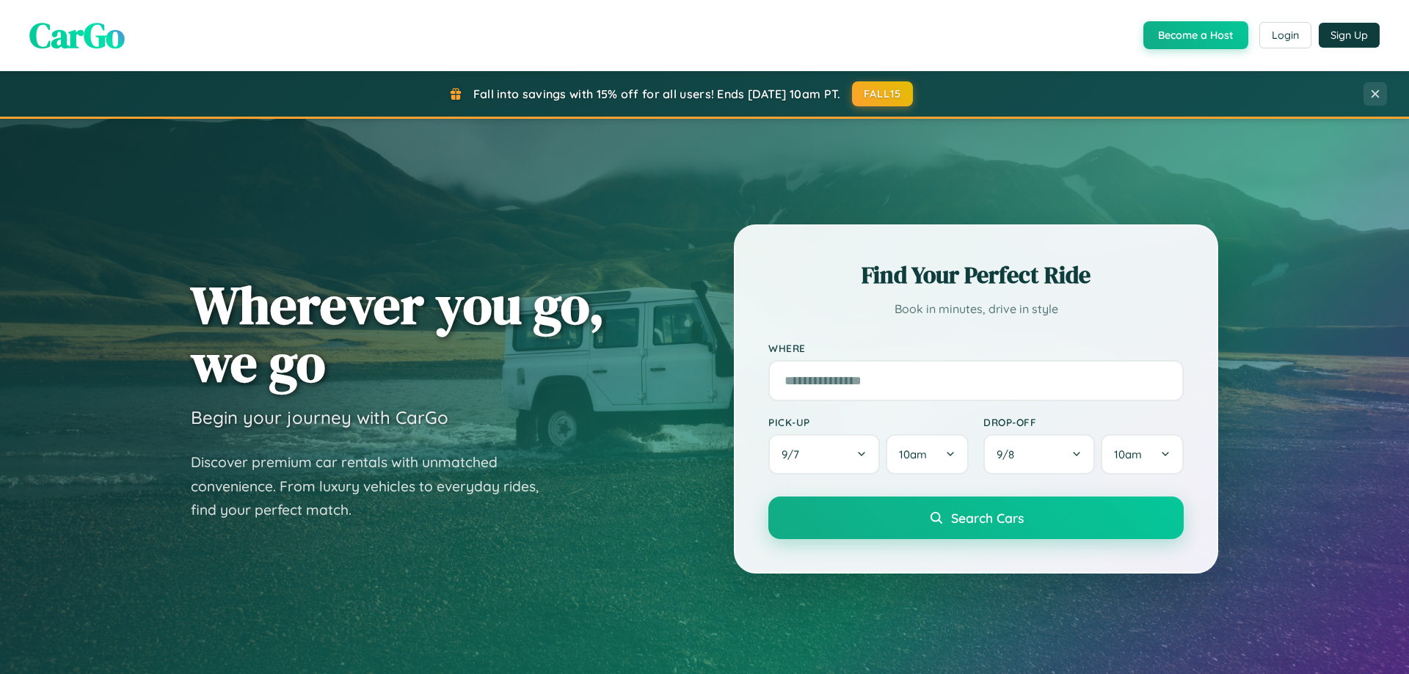 This screenshot has height=674, width=1409. Describe the element at coordinates (976, 275) in the screenshot. I see `h2: Find Your Perfect Ride` at that location.